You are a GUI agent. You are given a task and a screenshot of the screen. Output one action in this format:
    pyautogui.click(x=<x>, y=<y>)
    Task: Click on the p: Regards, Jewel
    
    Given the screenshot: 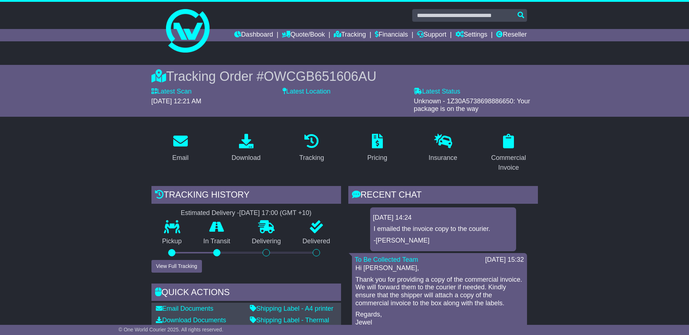 What is the action you would take?
    pyautogui.click(x=439, y=319)
    